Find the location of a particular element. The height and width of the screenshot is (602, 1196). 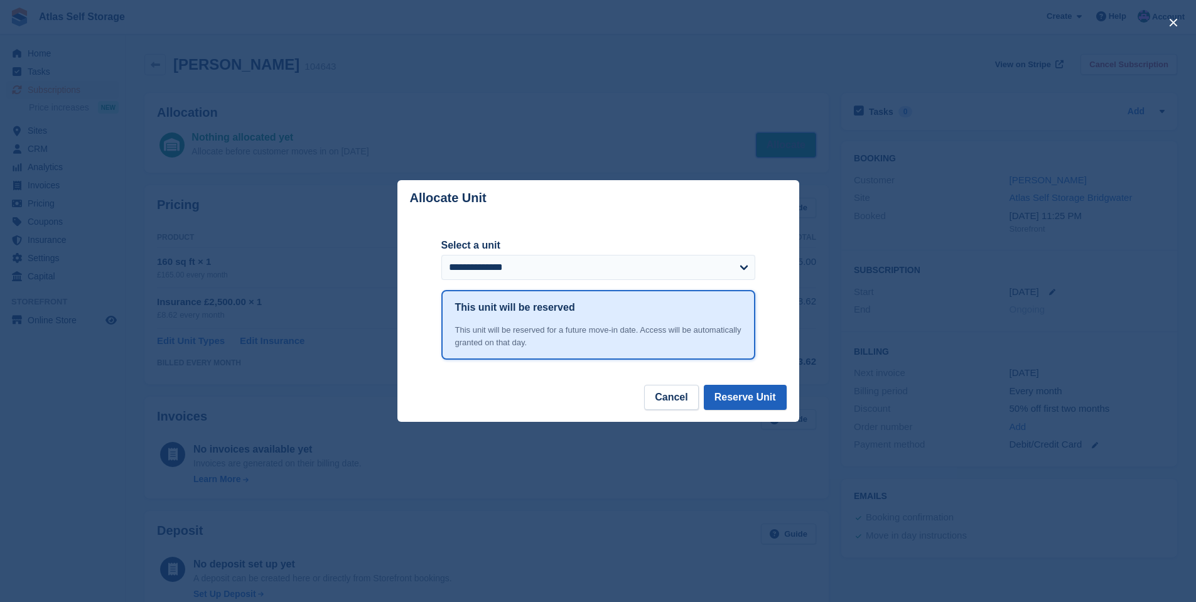

div: This unit will be reserved for a future move-in date. Access will be automatically granted on tha... is located at coordinates (598, 336).